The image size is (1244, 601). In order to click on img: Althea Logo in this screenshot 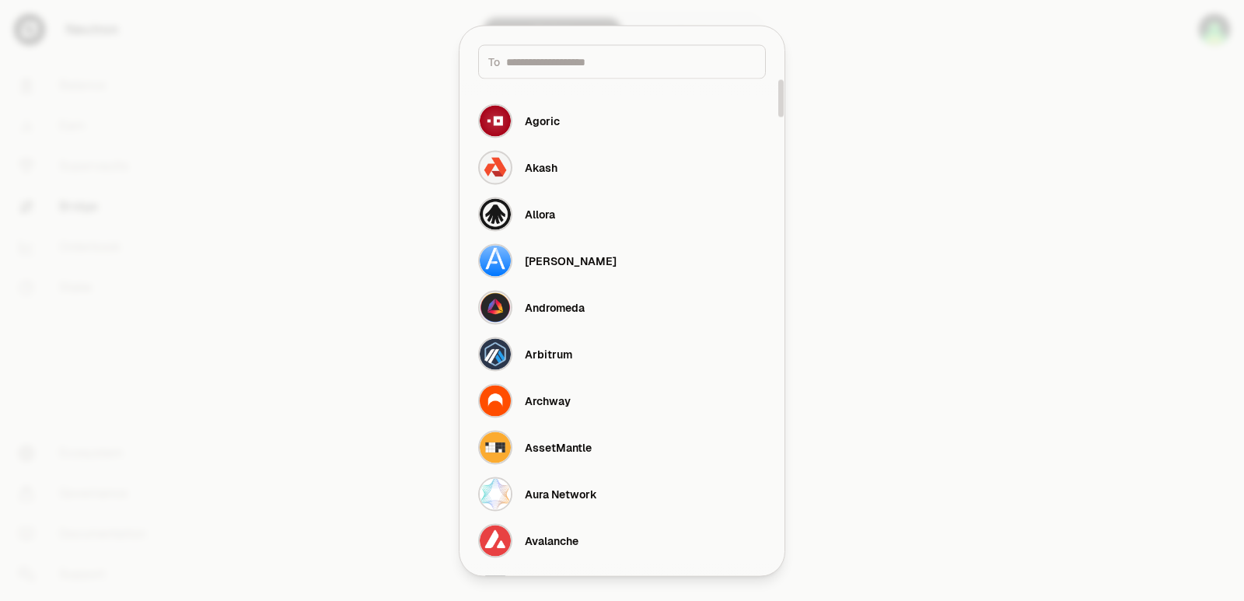, I will do `click(495, 261)`.